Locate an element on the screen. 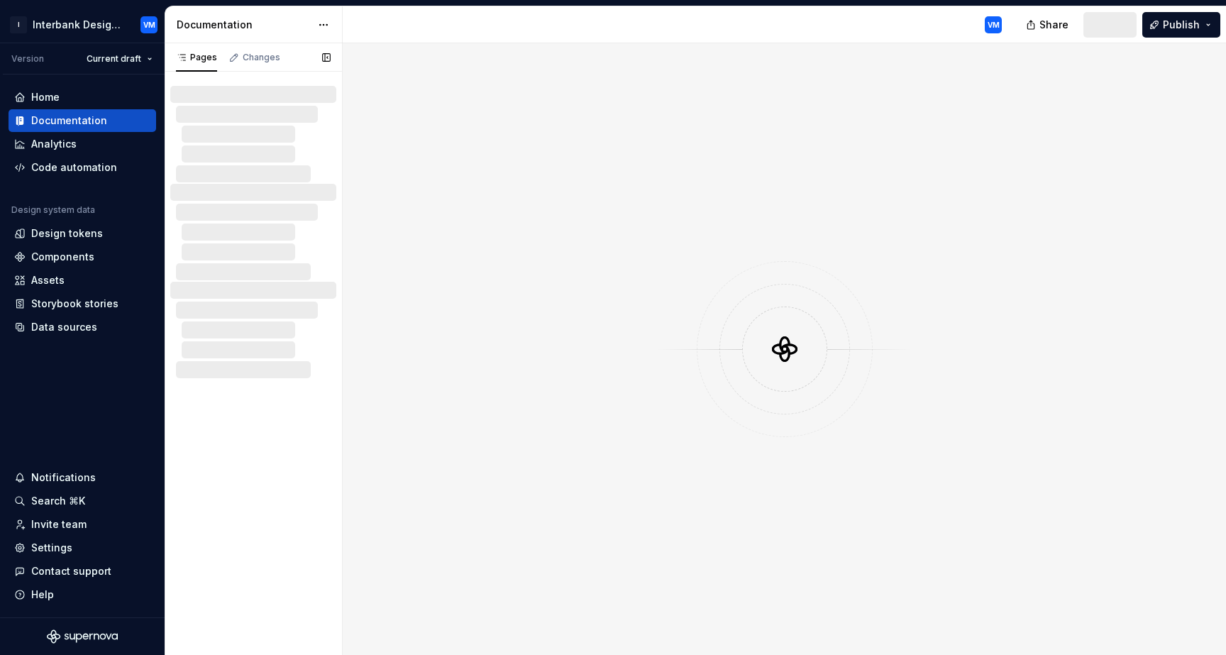 This screenshot has height=655, width=1226. div: Analytics is located at coordinates (54, 144).